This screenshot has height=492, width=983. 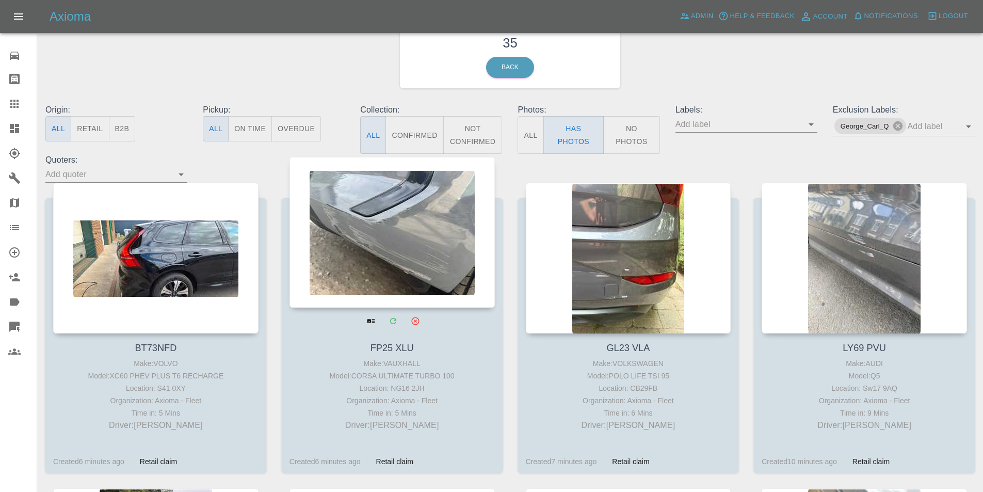 I want to click on div: Location: S41 0XY, so click(x=156, y=388).